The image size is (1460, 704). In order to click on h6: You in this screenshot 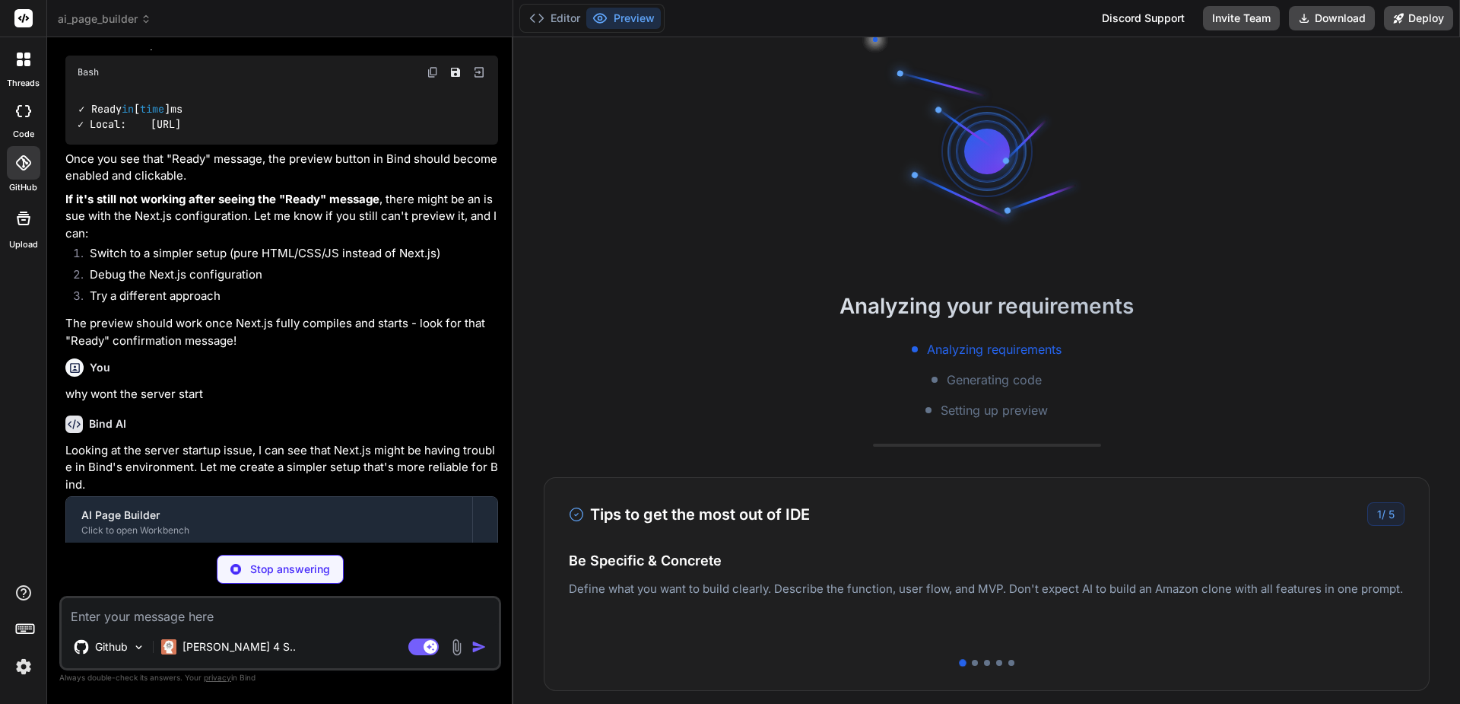, I will do `click(100, 367)`.